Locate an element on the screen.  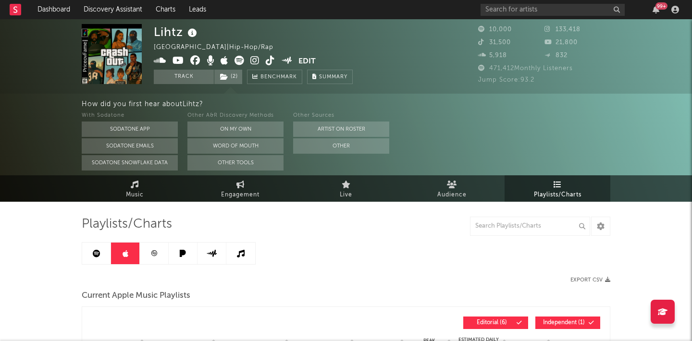
button: (2) is located at coordinates (228, 77).